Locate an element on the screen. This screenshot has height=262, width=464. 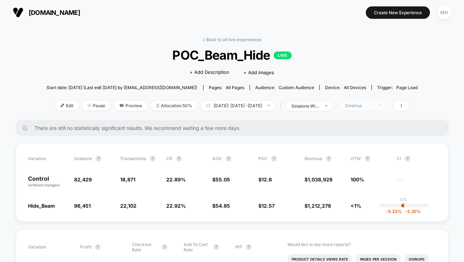
span: 22,102 is located at coordinates (129, 205).